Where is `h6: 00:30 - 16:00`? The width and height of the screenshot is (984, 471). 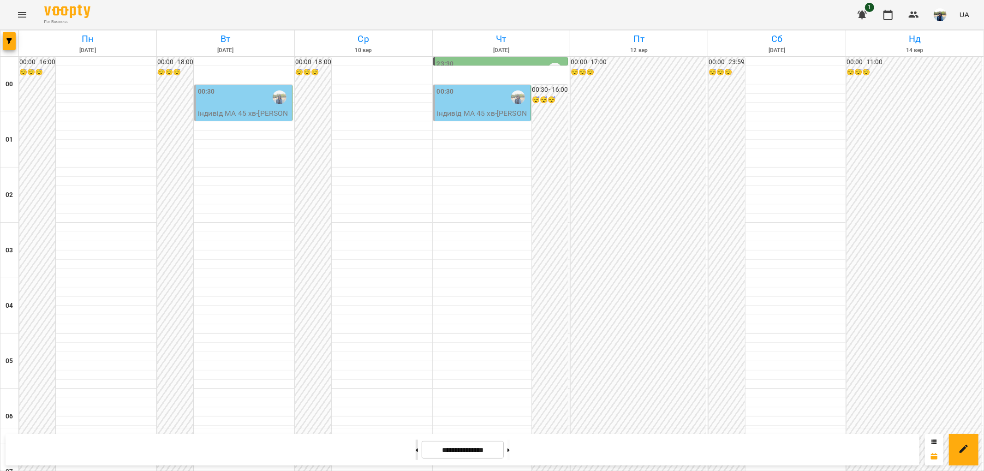 h6: 00:30 - 16:00 is located at coordinates (550, 90).